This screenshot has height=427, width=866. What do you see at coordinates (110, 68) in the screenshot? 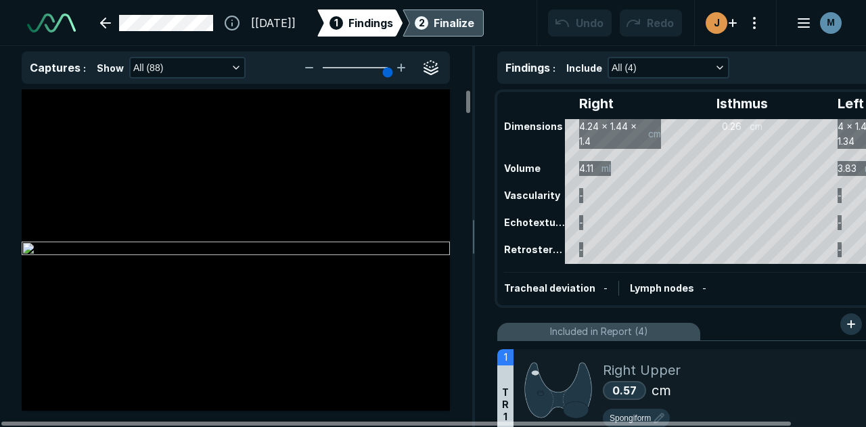
I see `span: Show` at bounding box center [110, 68].